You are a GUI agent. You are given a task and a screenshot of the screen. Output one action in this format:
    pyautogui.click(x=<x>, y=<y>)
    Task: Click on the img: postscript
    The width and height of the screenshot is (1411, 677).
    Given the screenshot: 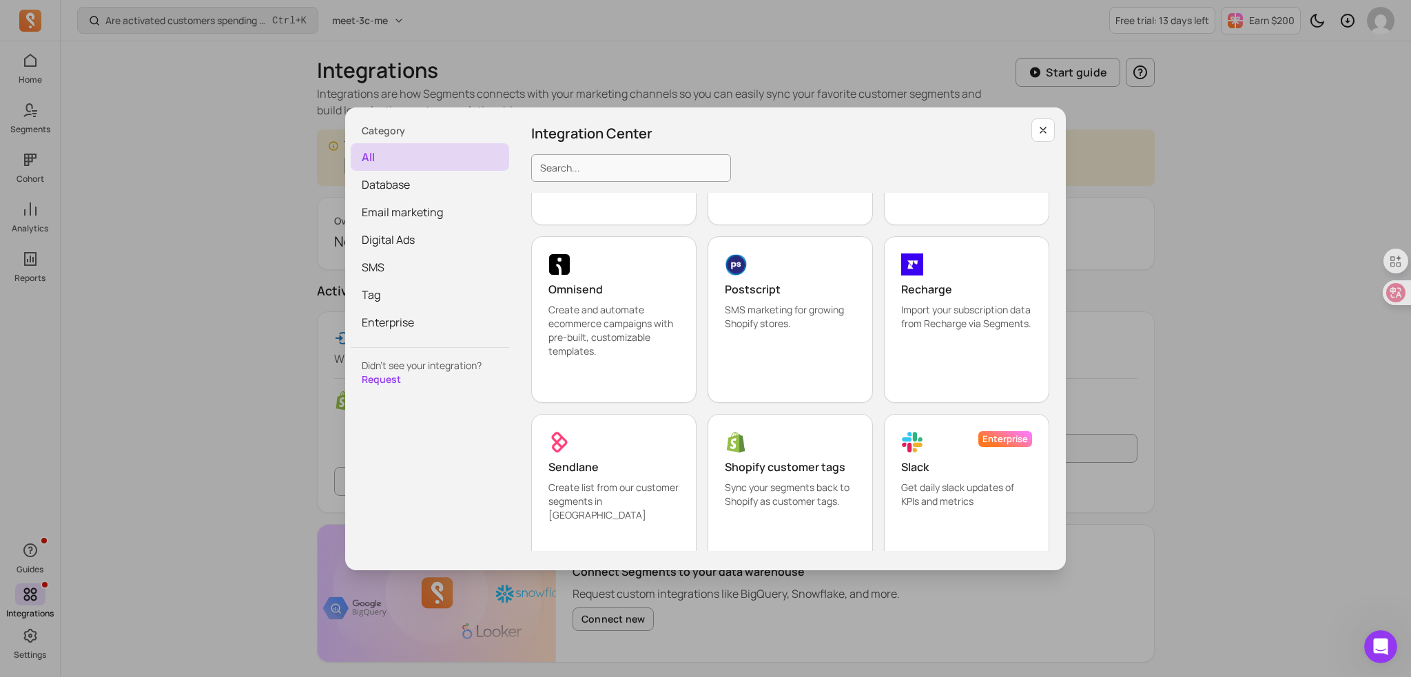 What is the action you would take?
    pyautogui.click(x=736, y=265)
    